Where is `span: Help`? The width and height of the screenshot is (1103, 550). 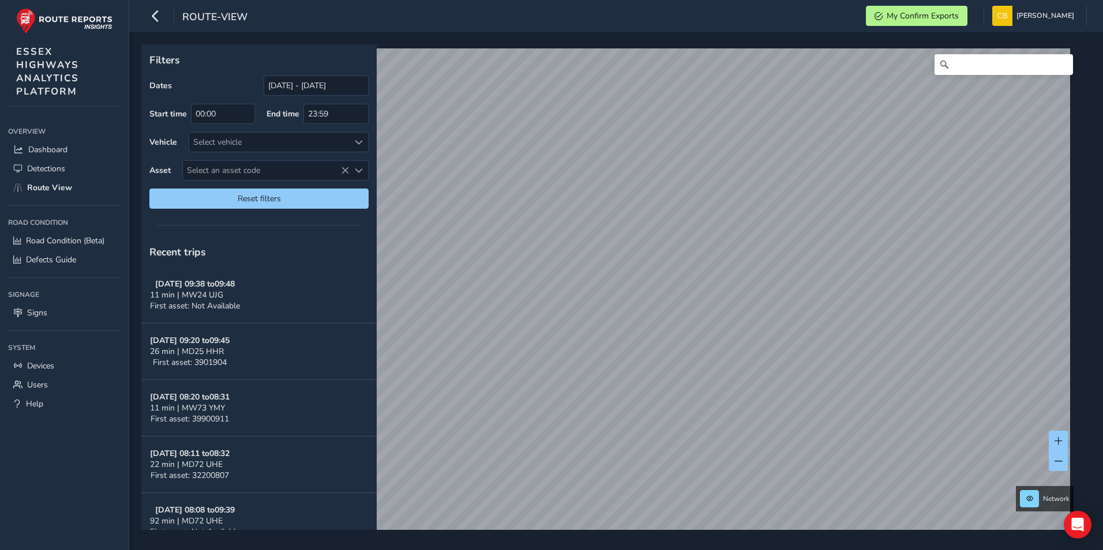 span: Help is located at coordinates (35, 404).